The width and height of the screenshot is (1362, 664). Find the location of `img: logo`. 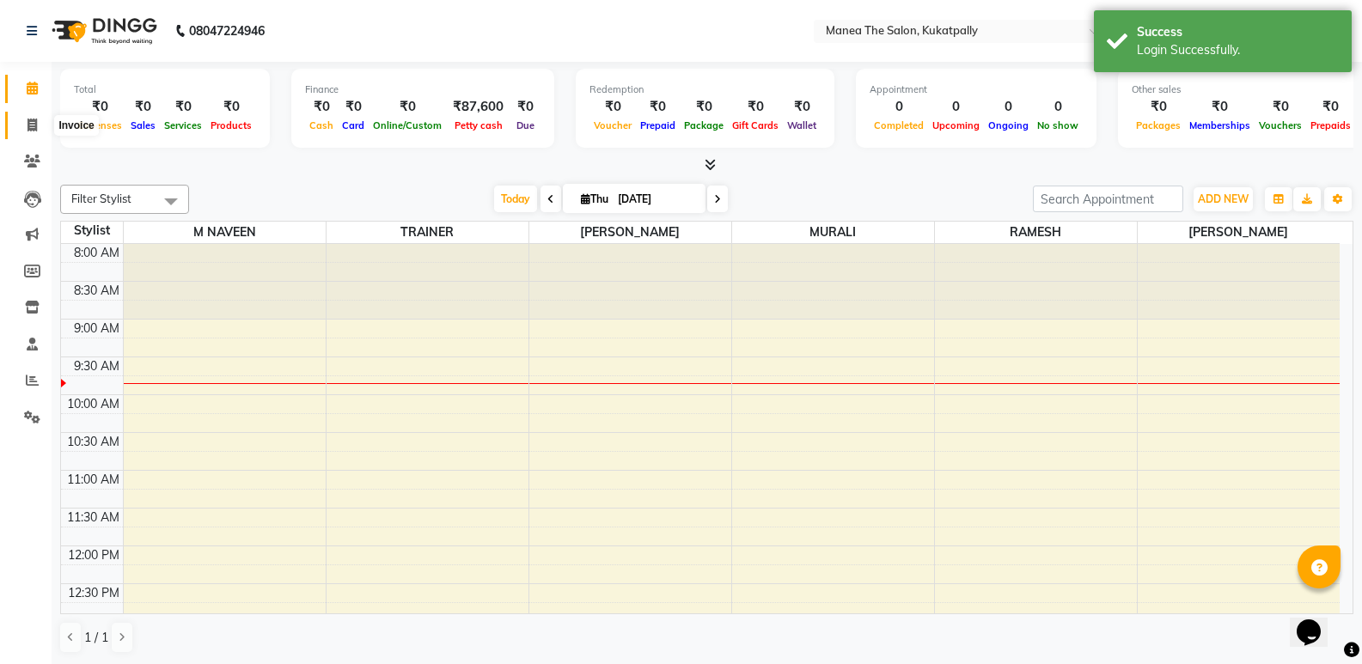

img: logo is located at coordinates (102, 31).